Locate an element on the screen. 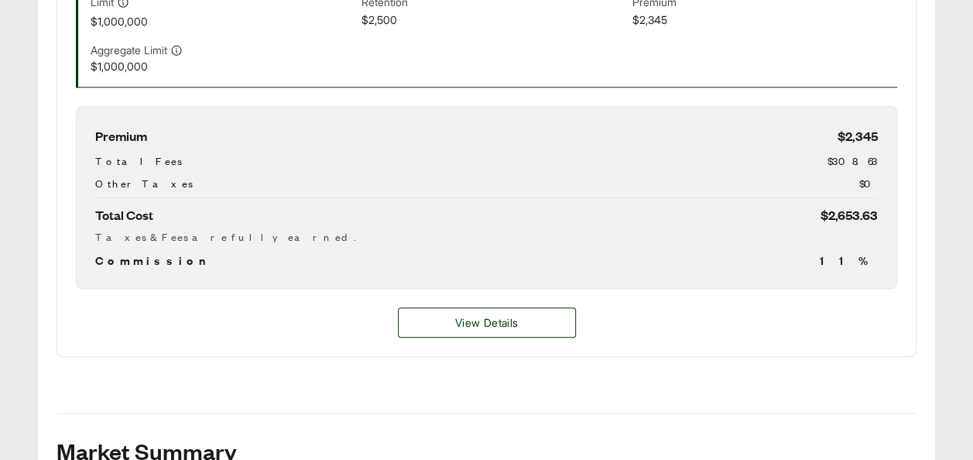 This screenshot has height=460, width=973. span: Other Taxes is located at coordinates (144, 183).